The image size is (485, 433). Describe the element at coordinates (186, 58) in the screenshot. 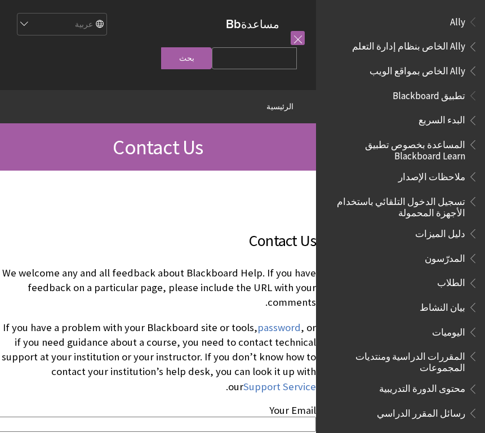

I see `input: بحث` at that location.